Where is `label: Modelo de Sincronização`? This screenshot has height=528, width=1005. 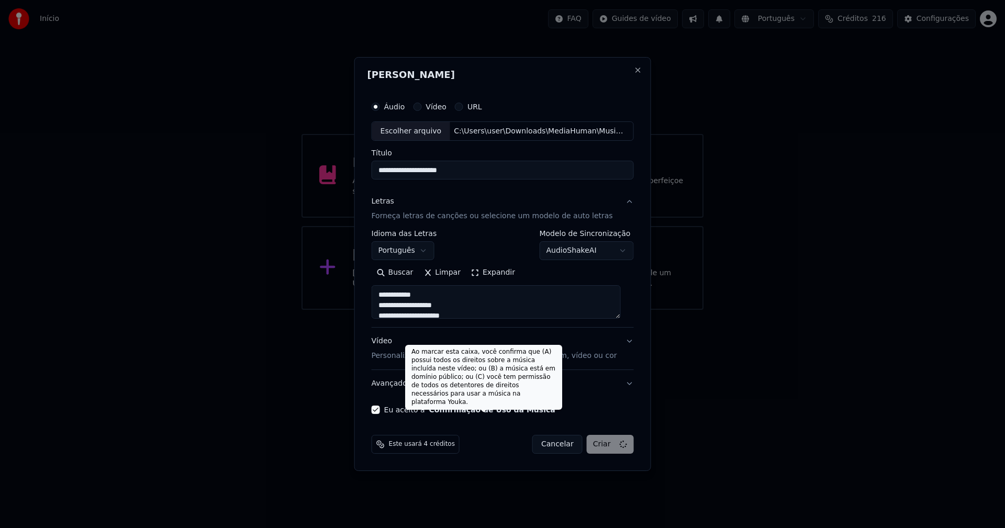 label: Modelo de Sincronização is located at coordinates (586, 234).